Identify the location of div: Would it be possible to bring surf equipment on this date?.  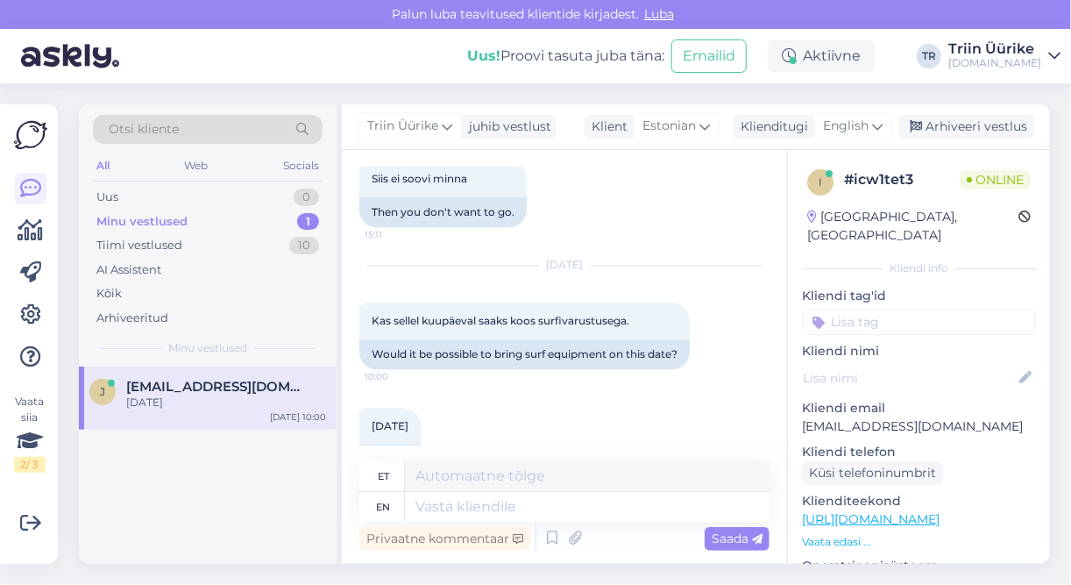
(524, 354).